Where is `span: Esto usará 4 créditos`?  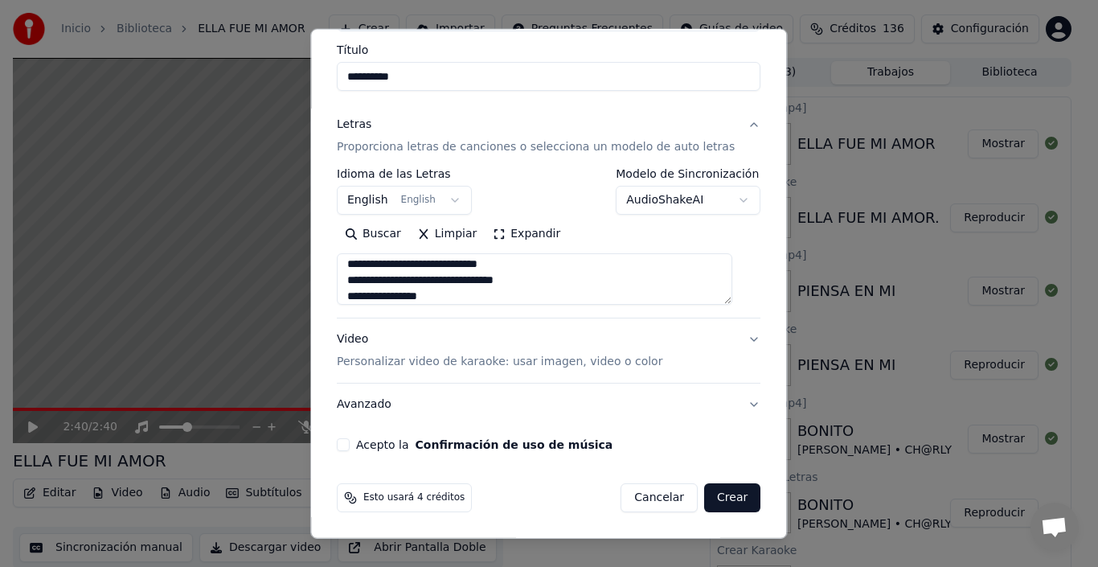 span: Esto usará 4 créditos is located at coordinates (414, 498).